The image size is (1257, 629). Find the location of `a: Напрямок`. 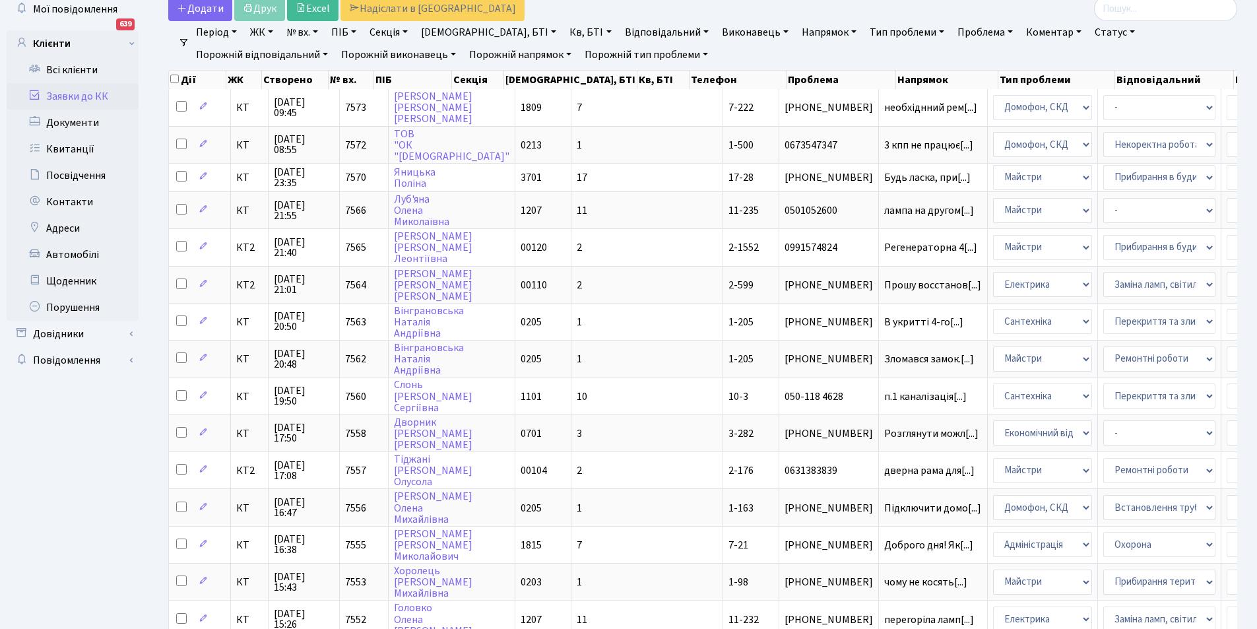

a: Напрямок is located at coordinates (829, 32).